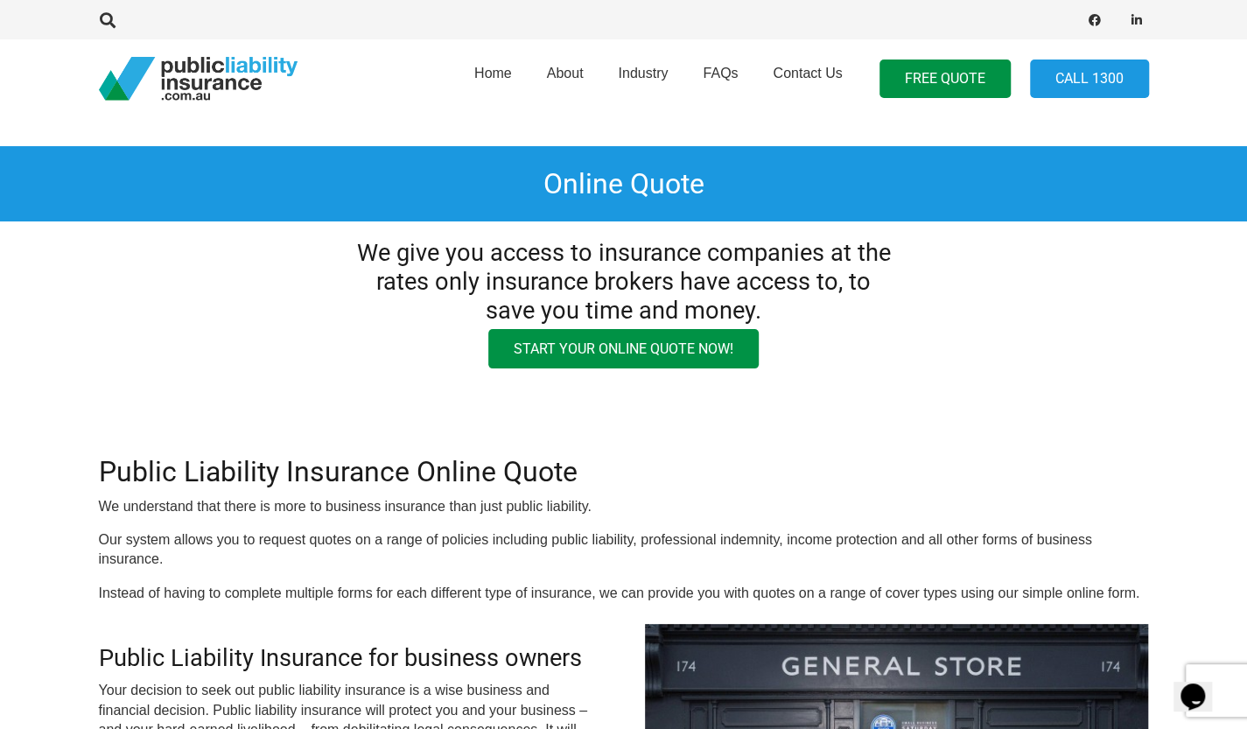 This screenshot has height=729, width=1247. I want to click on a: Search, so click(109, 20).